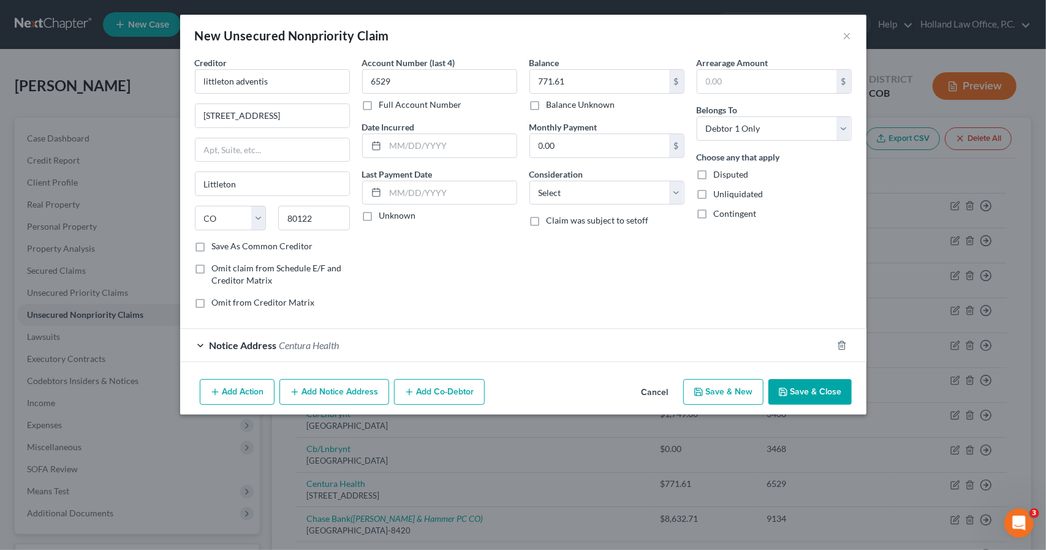 The image size is (1046, 550). Describe the element at coordinates (309, 345) in the screenshot. I see `span: Centura Health` at that location.